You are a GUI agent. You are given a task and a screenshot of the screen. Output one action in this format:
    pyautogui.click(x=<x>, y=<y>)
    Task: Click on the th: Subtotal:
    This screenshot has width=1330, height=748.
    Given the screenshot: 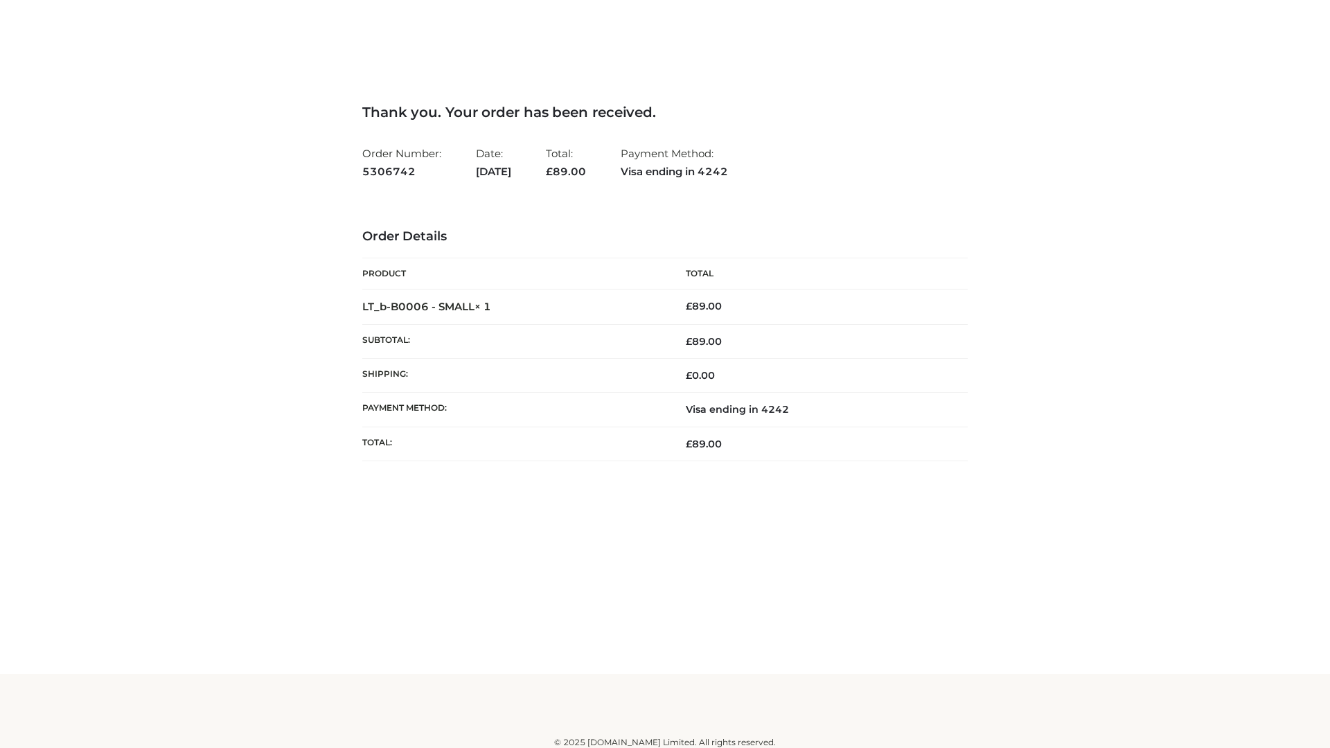 What is the action you would take?
    pyautogui.click(x=513, y=341)
    